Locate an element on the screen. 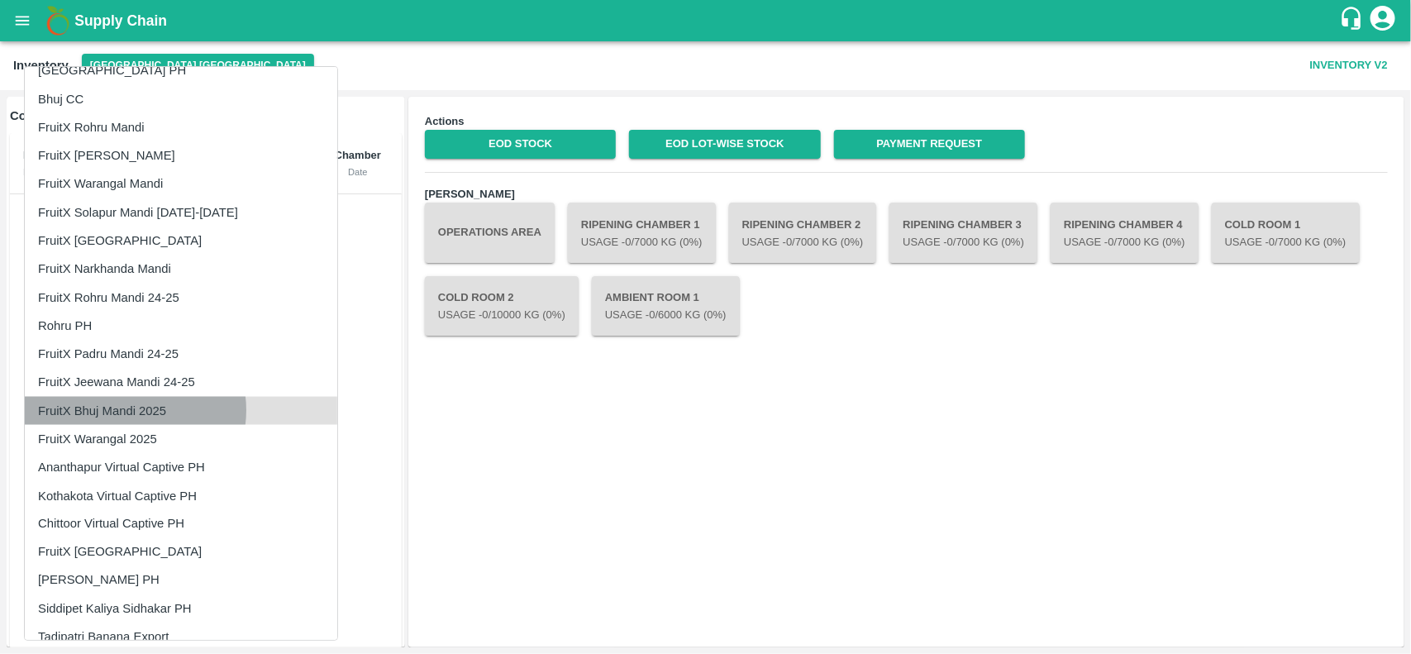 This screenshot has height=654, width=1411. li: FruitX Narkhanda Mandi is located at coordinates (181, 269).